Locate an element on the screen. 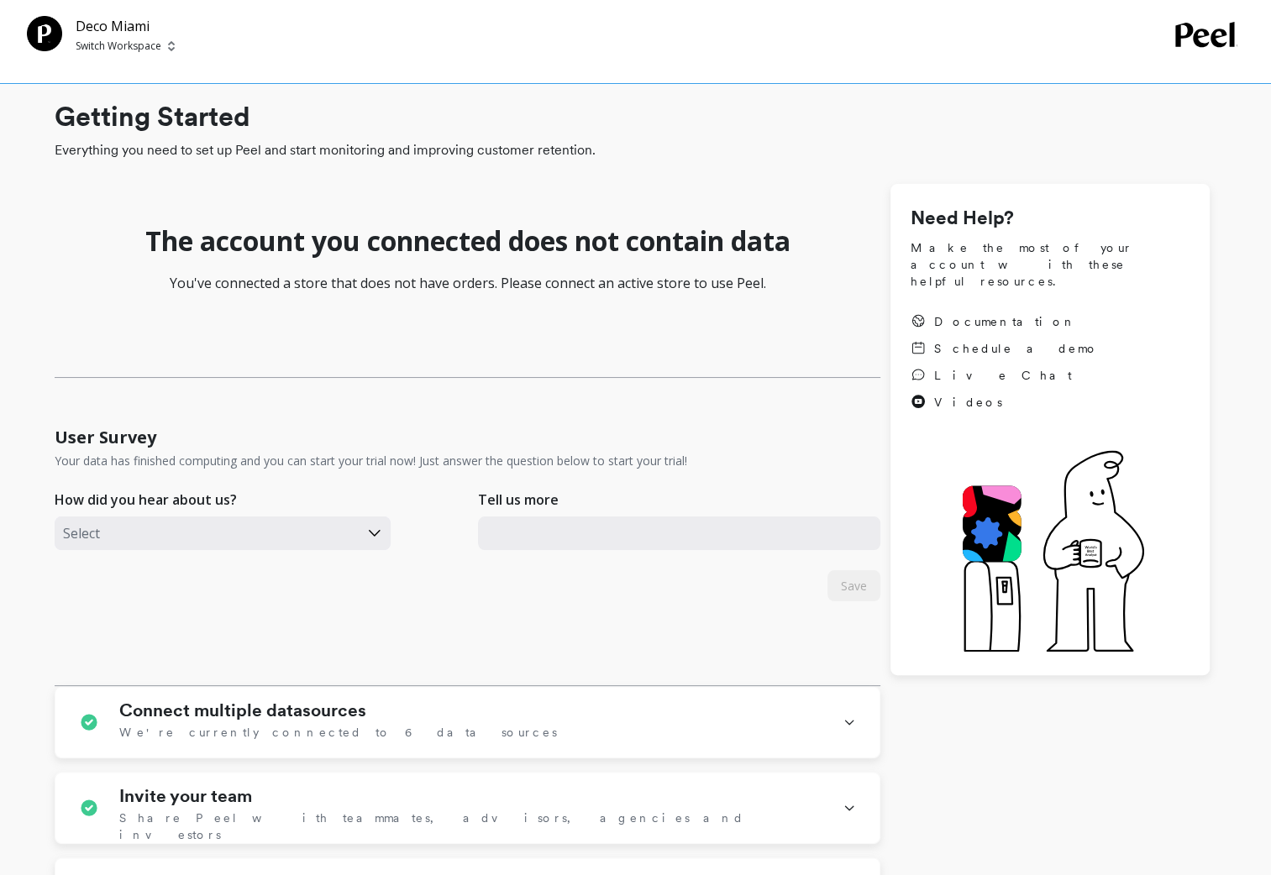 This screenshot has height=875, width=1271. span: Schedule a demo is located at coordinates (1017, 349).